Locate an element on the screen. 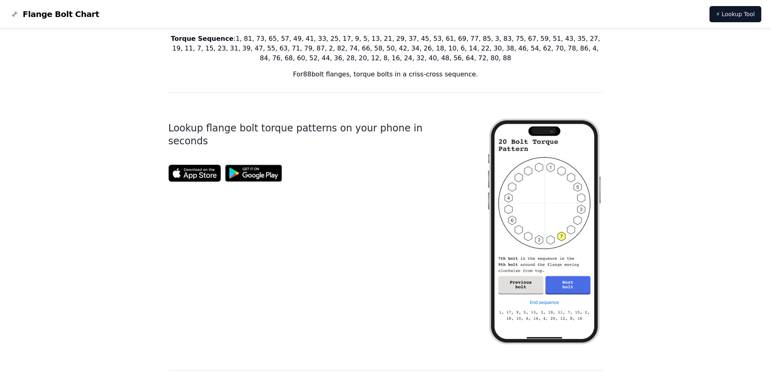  h1: Lookup flange bolt torque patterns on your phone in seconds is located at coordinates (314, 135).